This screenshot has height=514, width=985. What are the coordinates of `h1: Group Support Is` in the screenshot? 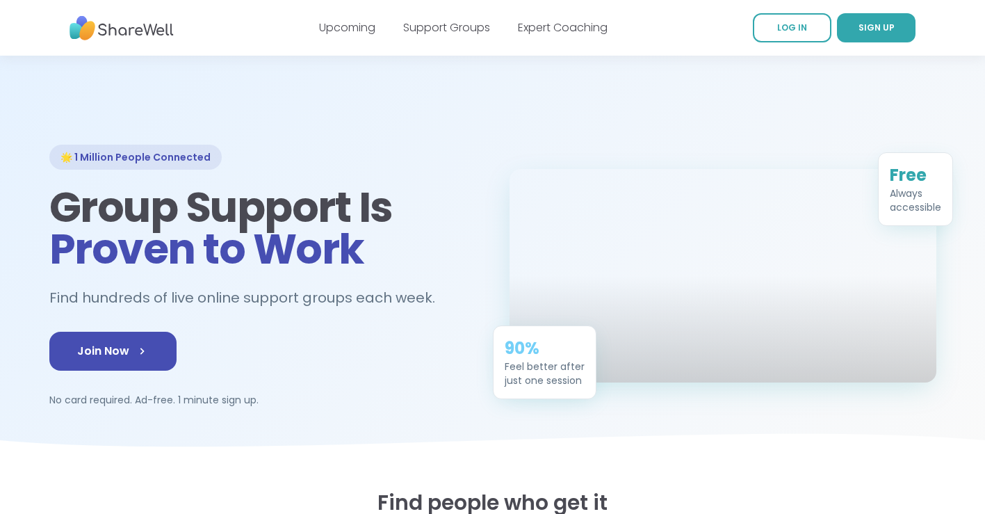 It's located at (263, 228).